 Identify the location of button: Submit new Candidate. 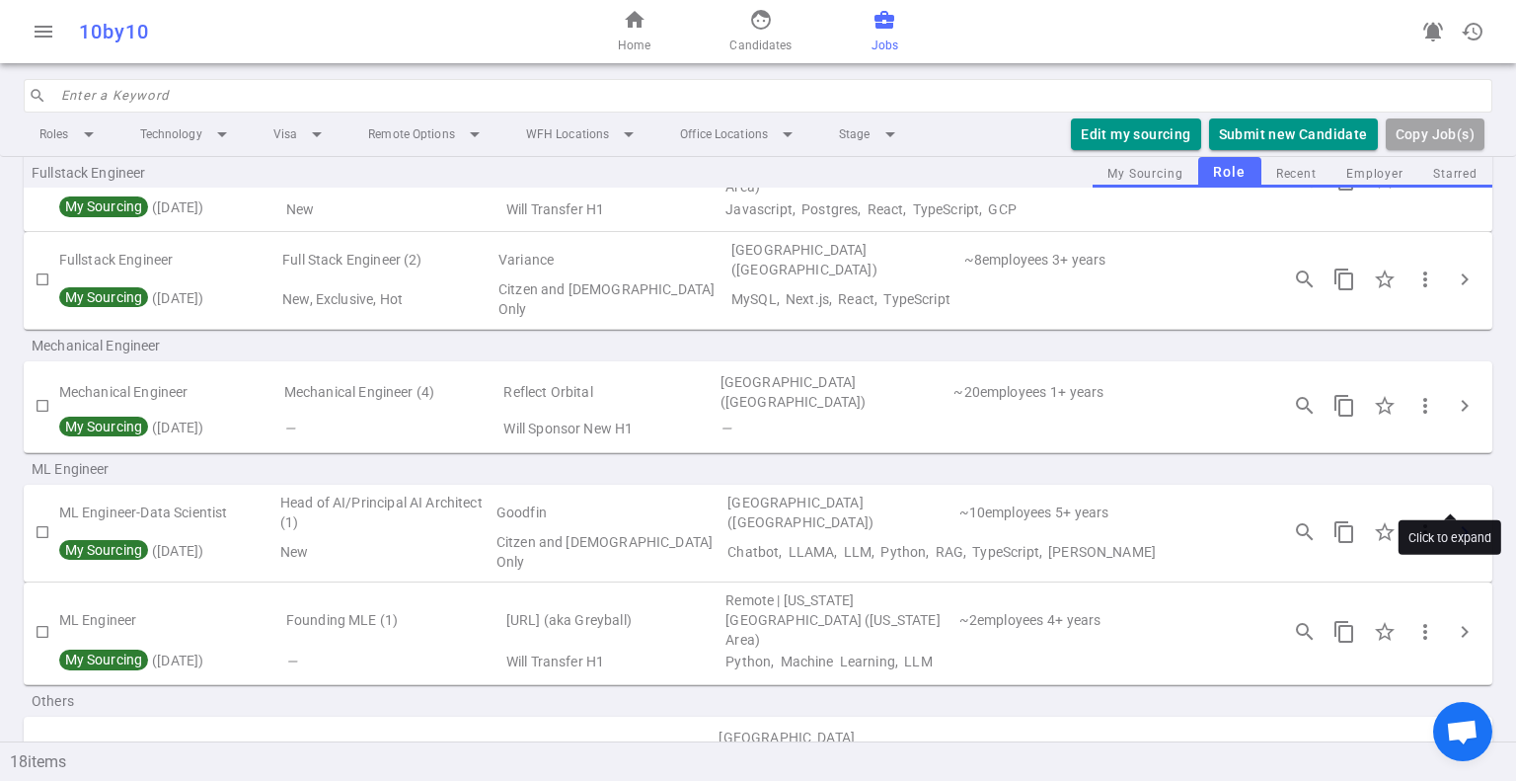
(1293, 134).